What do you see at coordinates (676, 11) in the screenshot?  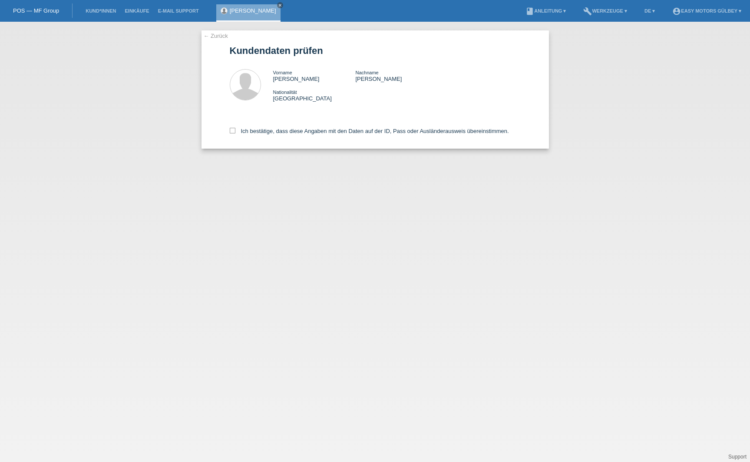 I see `i: account_circle` at bounding box center [676, 11].